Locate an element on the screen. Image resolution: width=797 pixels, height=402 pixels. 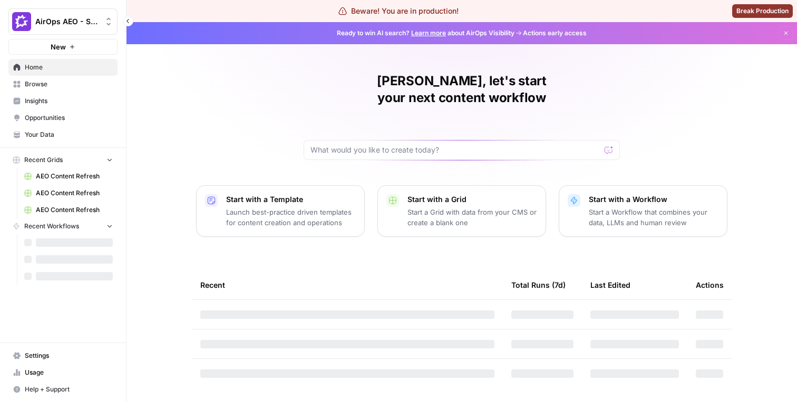
span: AirOps AEO - Single Brand (Gong) is located at coordinates (67, 22).